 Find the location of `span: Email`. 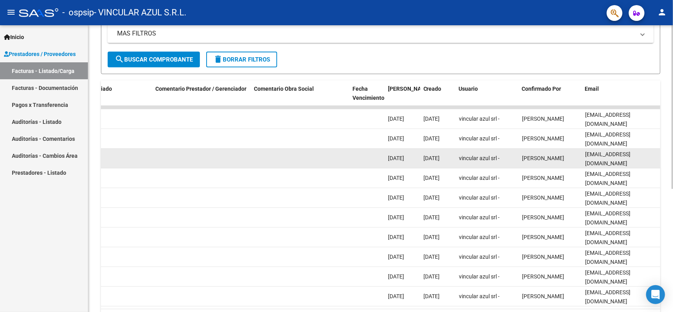

span: Email is located at coordinates (592, 89).